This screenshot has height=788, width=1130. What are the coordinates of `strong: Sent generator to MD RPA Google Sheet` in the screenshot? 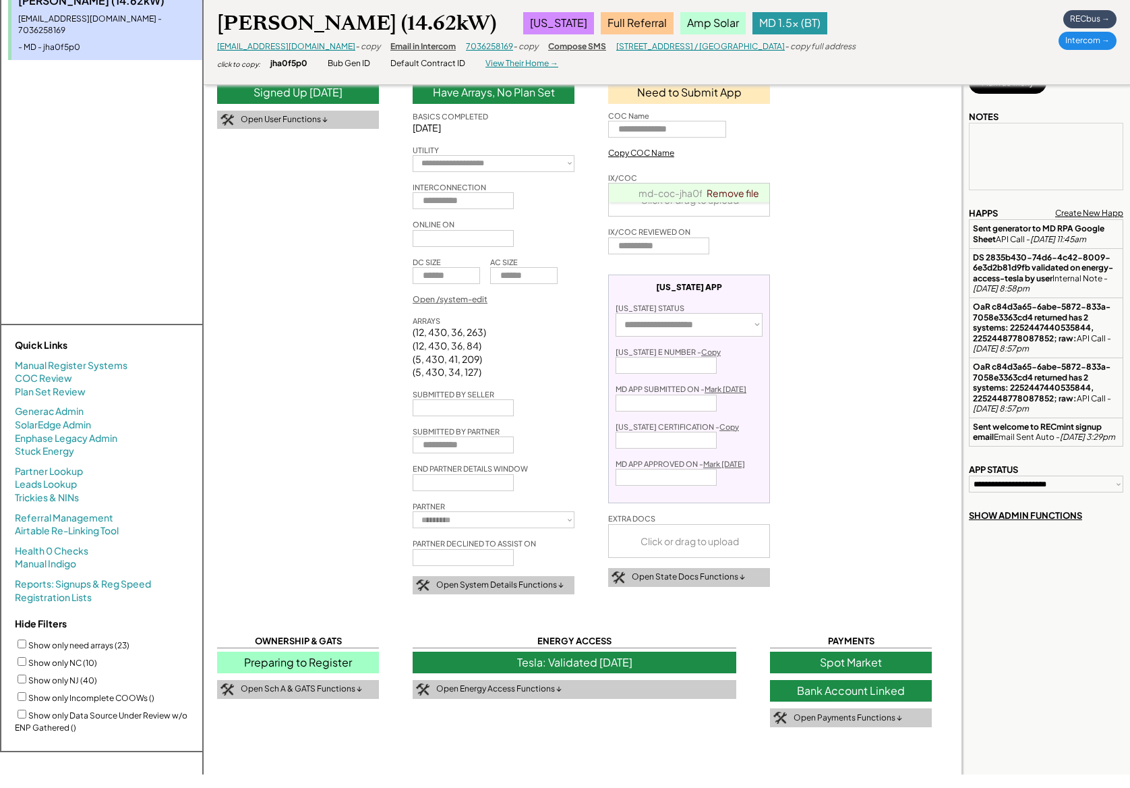 It's located at (1039, 233).